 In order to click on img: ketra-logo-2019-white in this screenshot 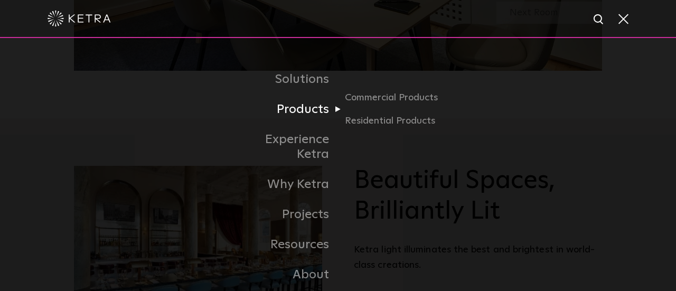, I will do `click(79, 18)`.